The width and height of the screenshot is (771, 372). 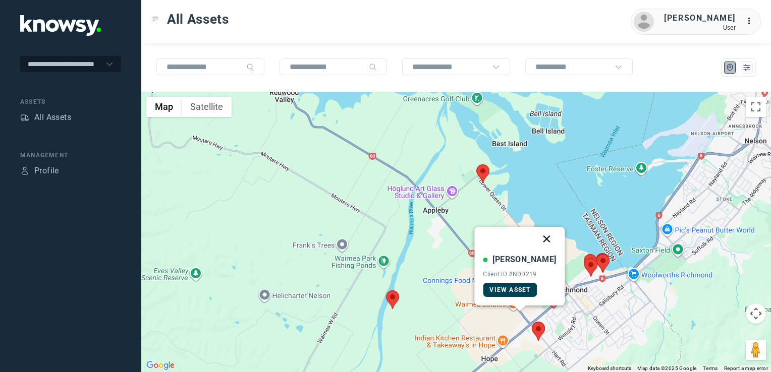 What do you see at coordinates (198, 19) in the screenshot?
I see `span: All Assets` at bounding box center [198, 19].